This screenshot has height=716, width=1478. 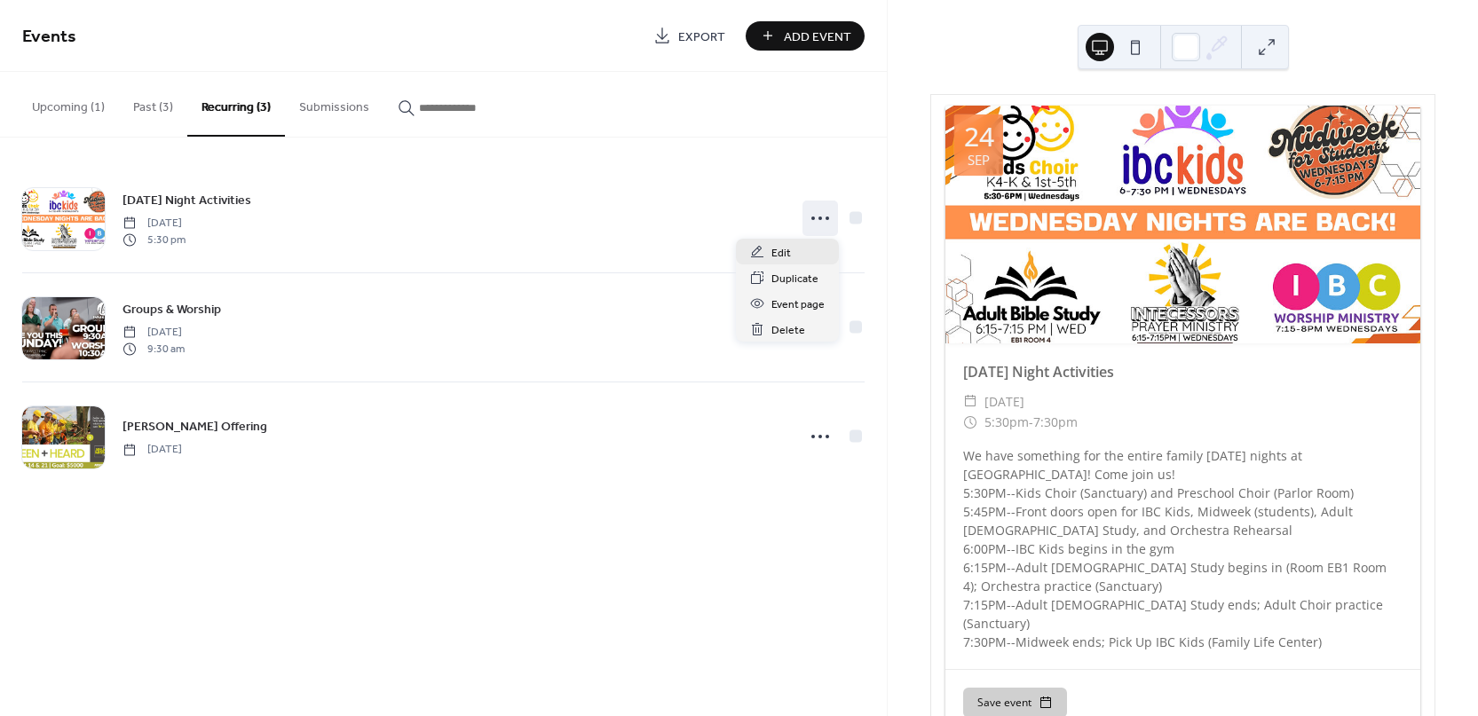 What do you see at coordinates (334, 103) in the screenshot?
I see `button: Submissions` at bounding box center [334, 103].